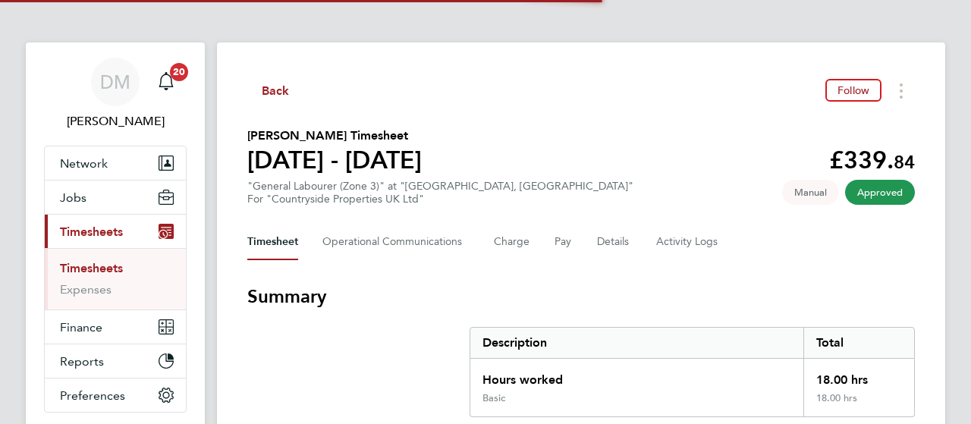 The width and height of the screenshot is (971, 424). What do you see at coordinates (115, 327) in the screenshot?
I see `button: Finance` at bounding box center [115, 327].